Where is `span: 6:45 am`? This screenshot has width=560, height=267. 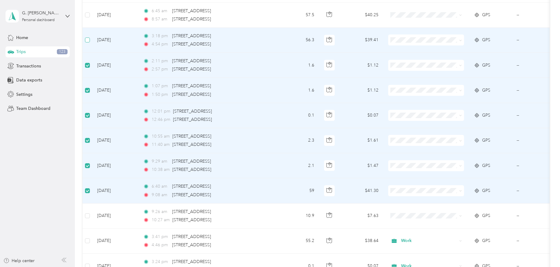 span: 6:45 am is located at coordinates (160, 11).